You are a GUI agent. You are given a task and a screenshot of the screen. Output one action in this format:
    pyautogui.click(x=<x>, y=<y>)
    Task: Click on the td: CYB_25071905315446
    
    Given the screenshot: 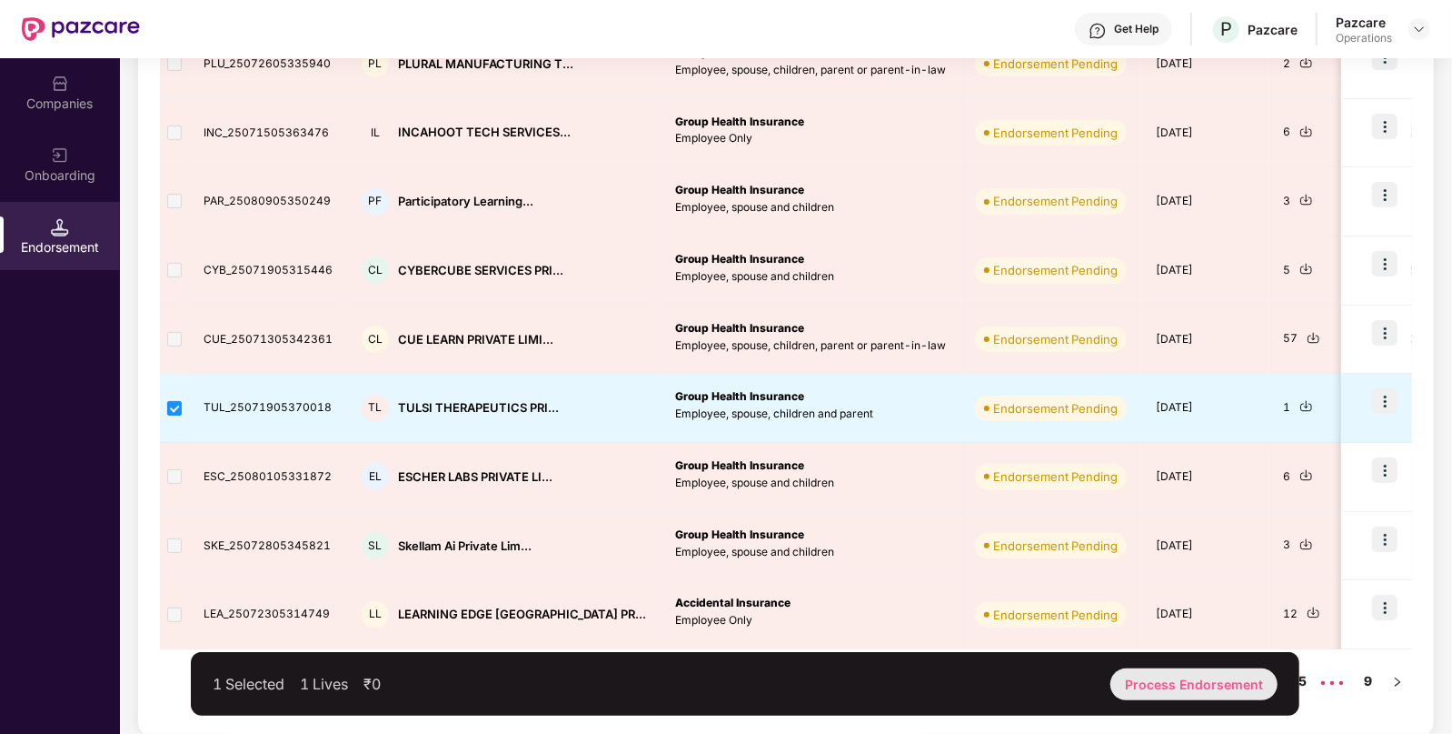 What is the action you would take?
    pyautogui.click(x=268, y=271)
    